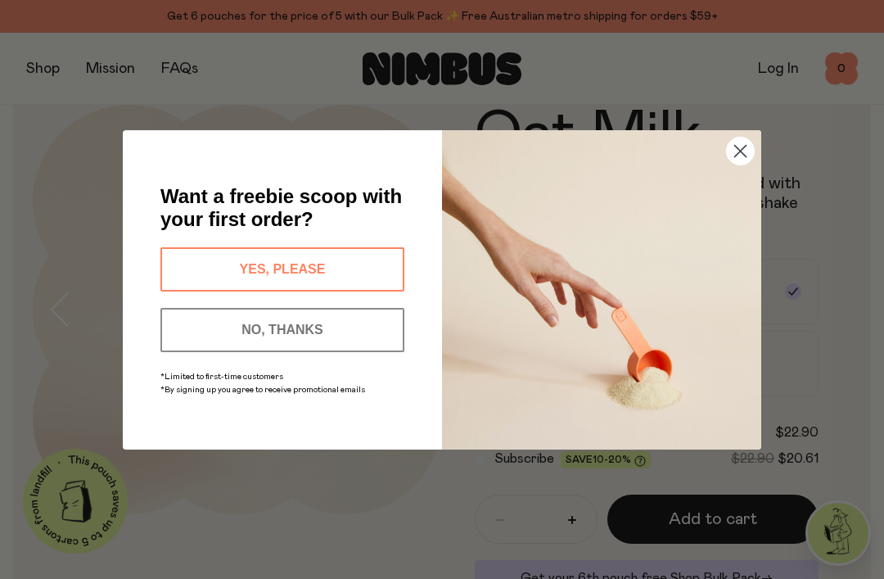  I want to click on img: c0d45117-8e62-4a02-9742-374a5db49d45.jpeg, so click(602, 290).